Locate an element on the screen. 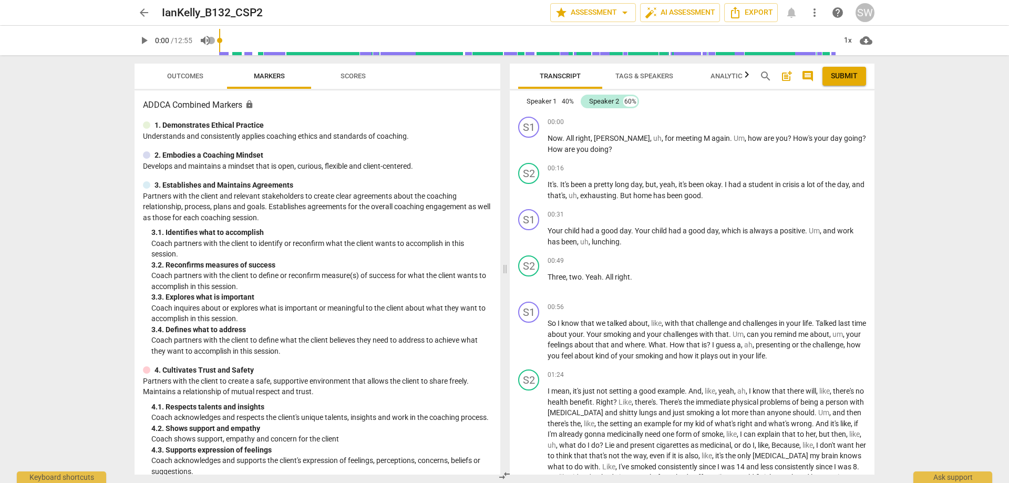 Image resolution: width=1009 pixels, height=483 pixels. span: play_arrow is located at coordinates (144, 40).